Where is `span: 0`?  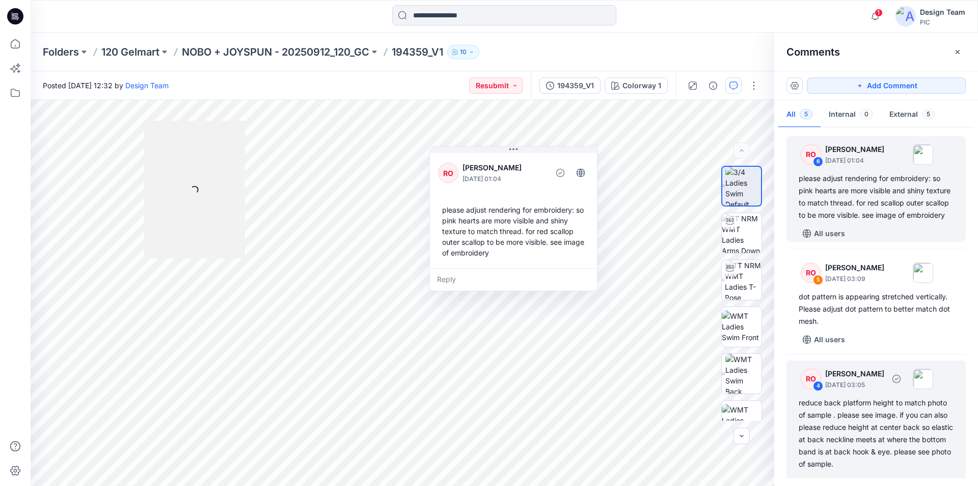
span: 0 is located at coordinates (867, 114).